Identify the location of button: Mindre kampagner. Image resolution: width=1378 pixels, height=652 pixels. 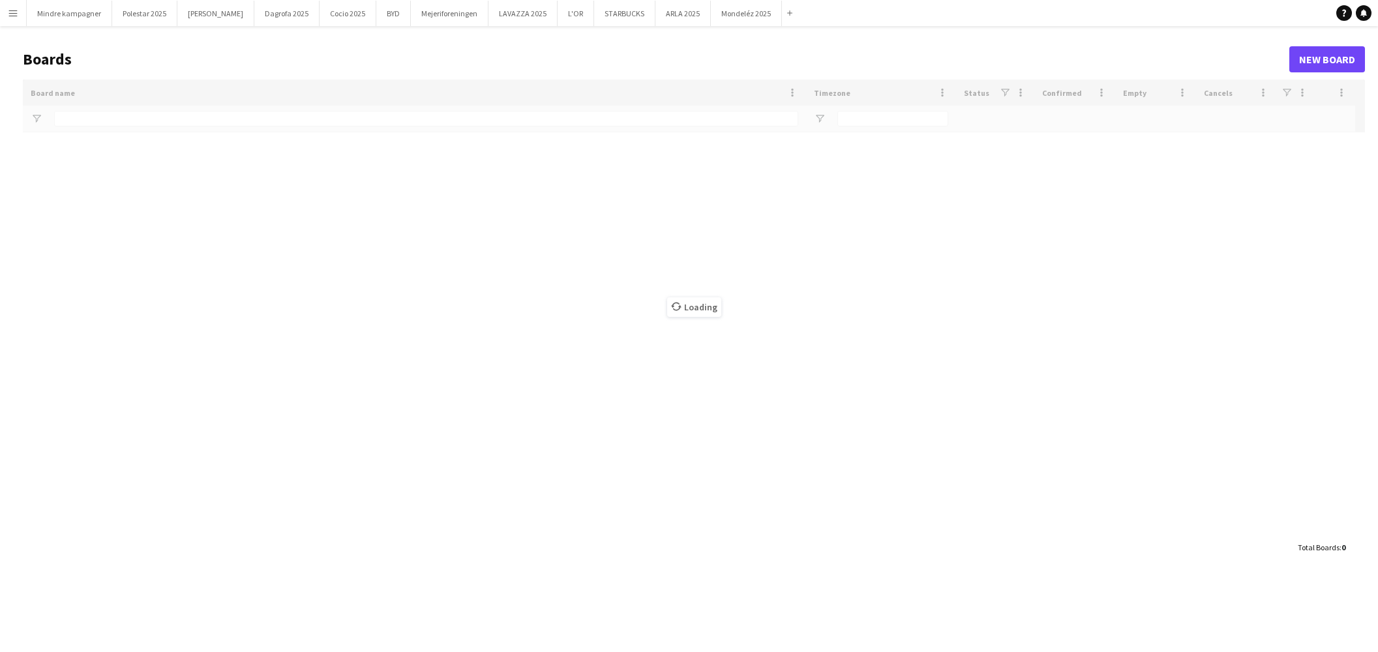
(69, 13).